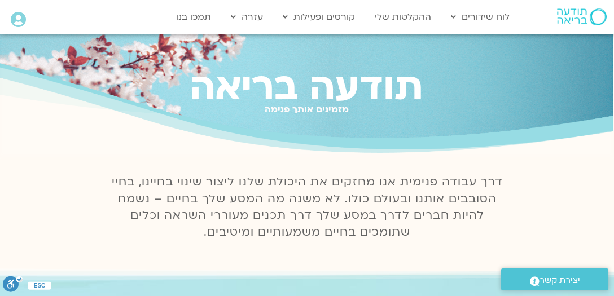  I want to click on span: יצירת קשר, so click(560, 281).